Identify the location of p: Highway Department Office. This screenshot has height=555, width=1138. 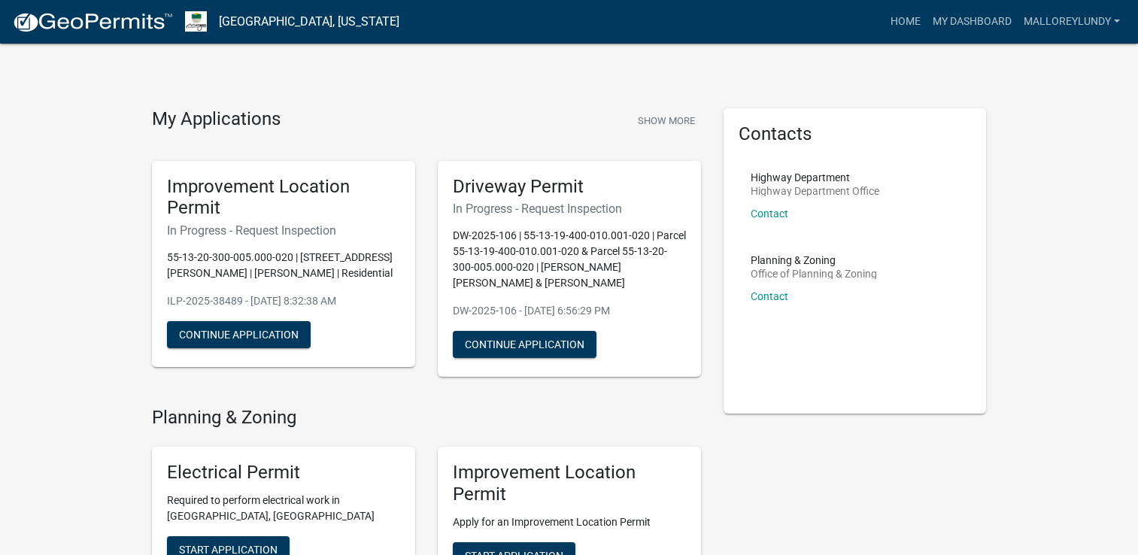
(815, 191).